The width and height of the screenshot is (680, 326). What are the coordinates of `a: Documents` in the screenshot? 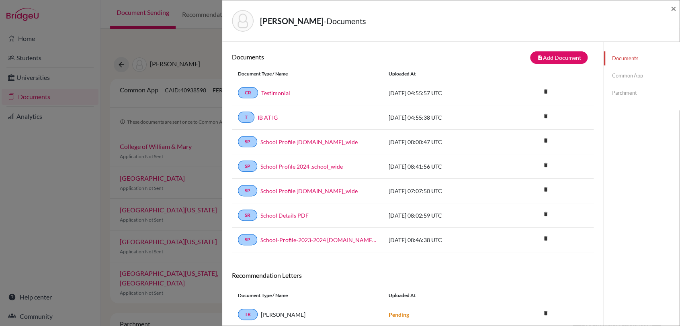 It's located at (642, 58).